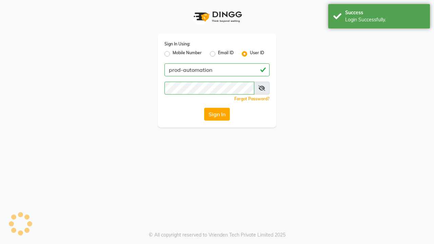  What do you see at coordinates (257, 54) in the screenshot?
I see `label: User ID` at bounding box center [257, 54].